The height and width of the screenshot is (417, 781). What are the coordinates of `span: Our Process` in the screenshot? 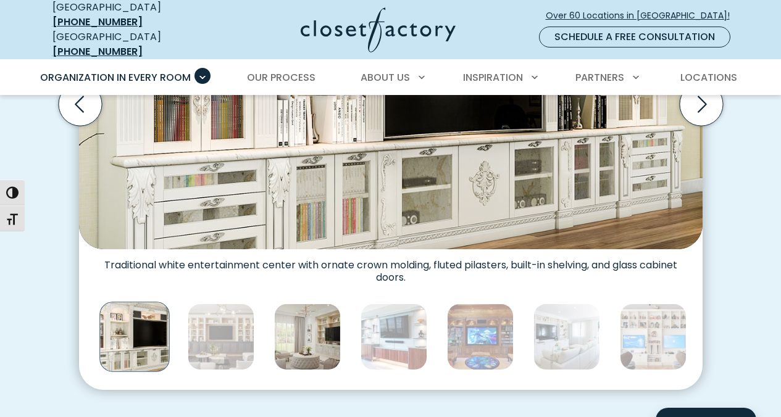 It's located at (281, 77).